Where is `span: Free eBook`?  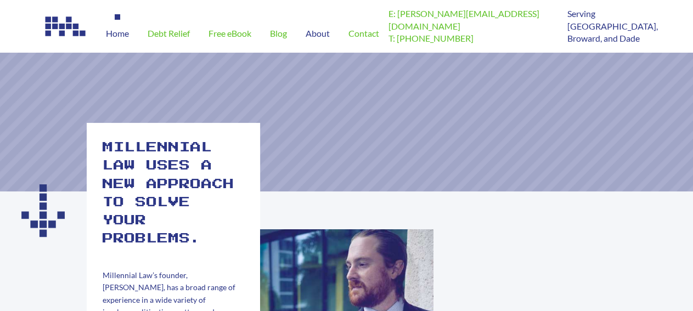
span: Free eBook is located at coordinates (230, 33).